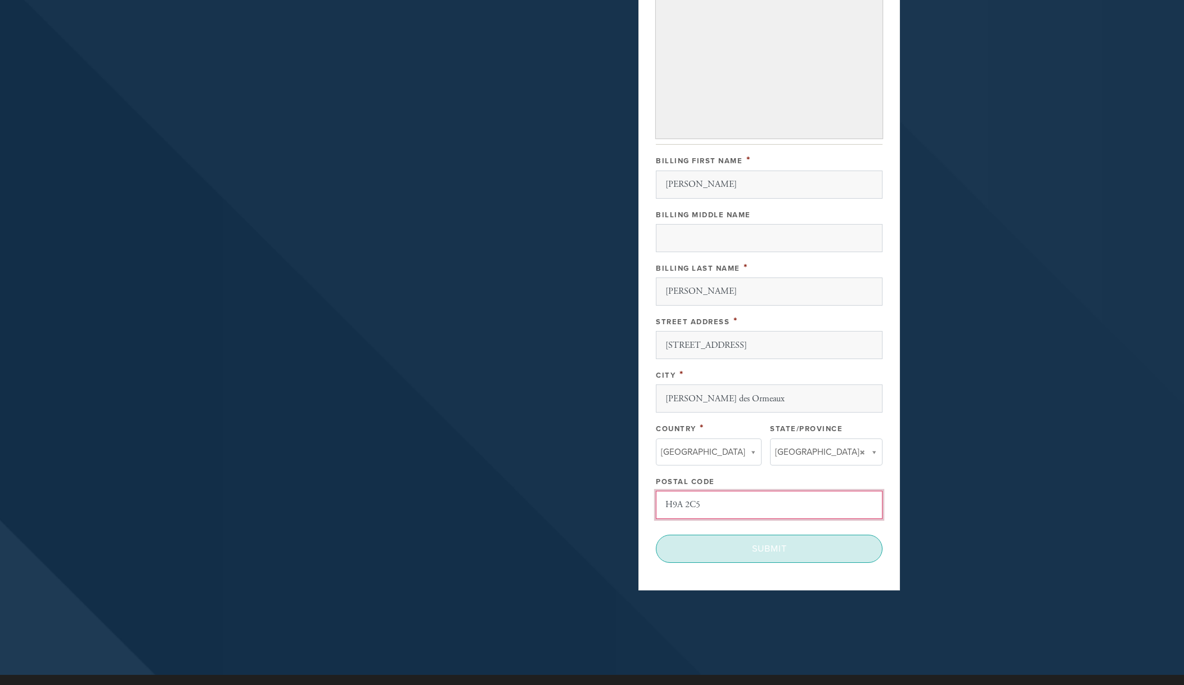  What do you see at coordinates (665, 375) in the screenshot?
I see `label: City` at bounding box center [665, 375].